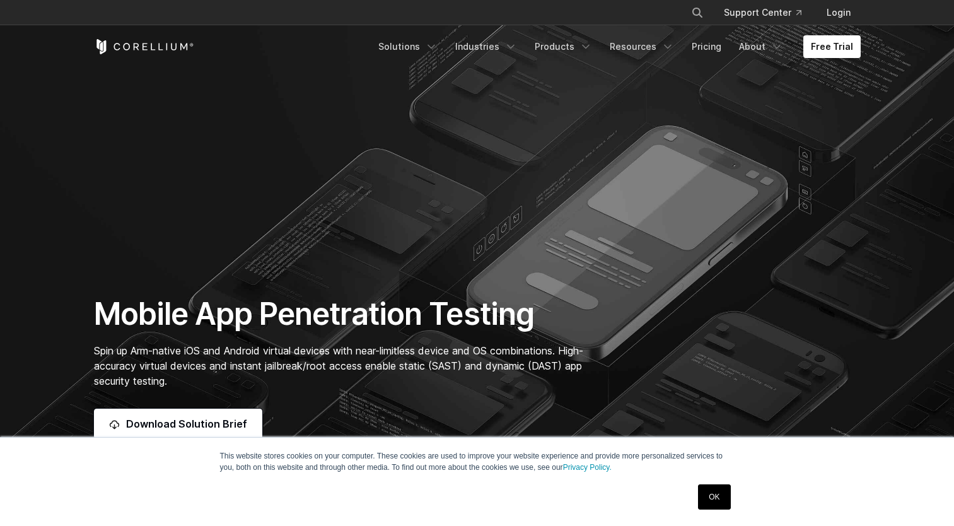 This screenshot has height=526, width=954. I want to click on a: Free Trial, so click(832, 47).